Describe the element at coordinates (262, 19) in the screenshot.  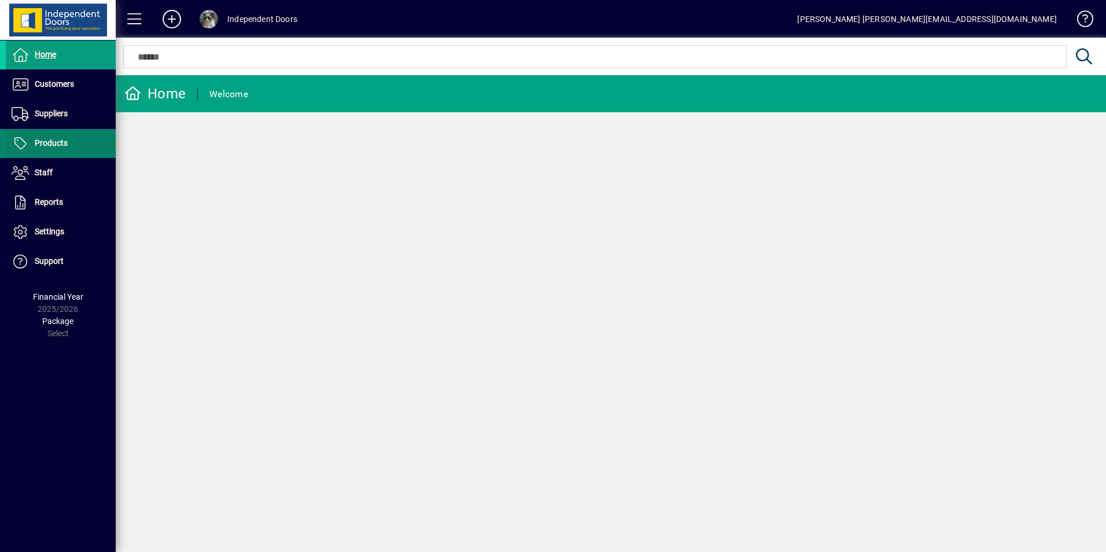
I see `div: Independent Doors` at that location.